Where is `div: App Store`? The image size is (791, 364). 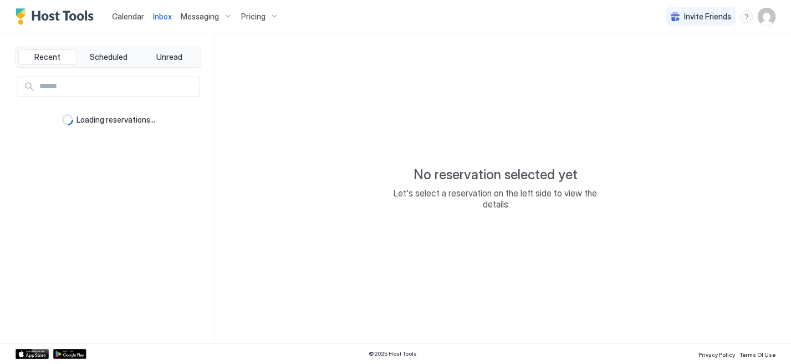
div: App Store is located at coordinates (32, 354).